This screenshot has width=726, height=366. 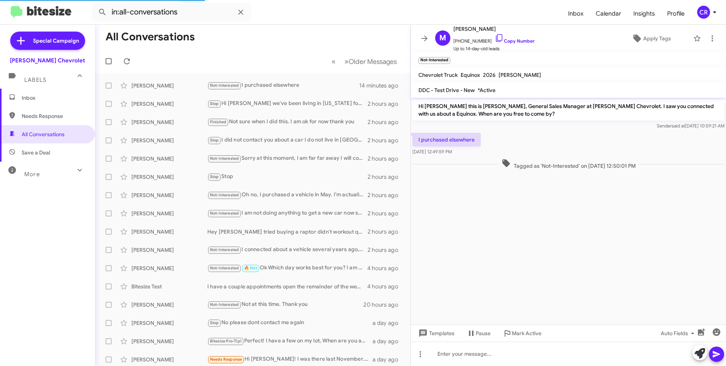 What do you see at coordinates (384, 304) in the screenshot?
I see `div: 20 hours ago` at bounding box center [384, 304].